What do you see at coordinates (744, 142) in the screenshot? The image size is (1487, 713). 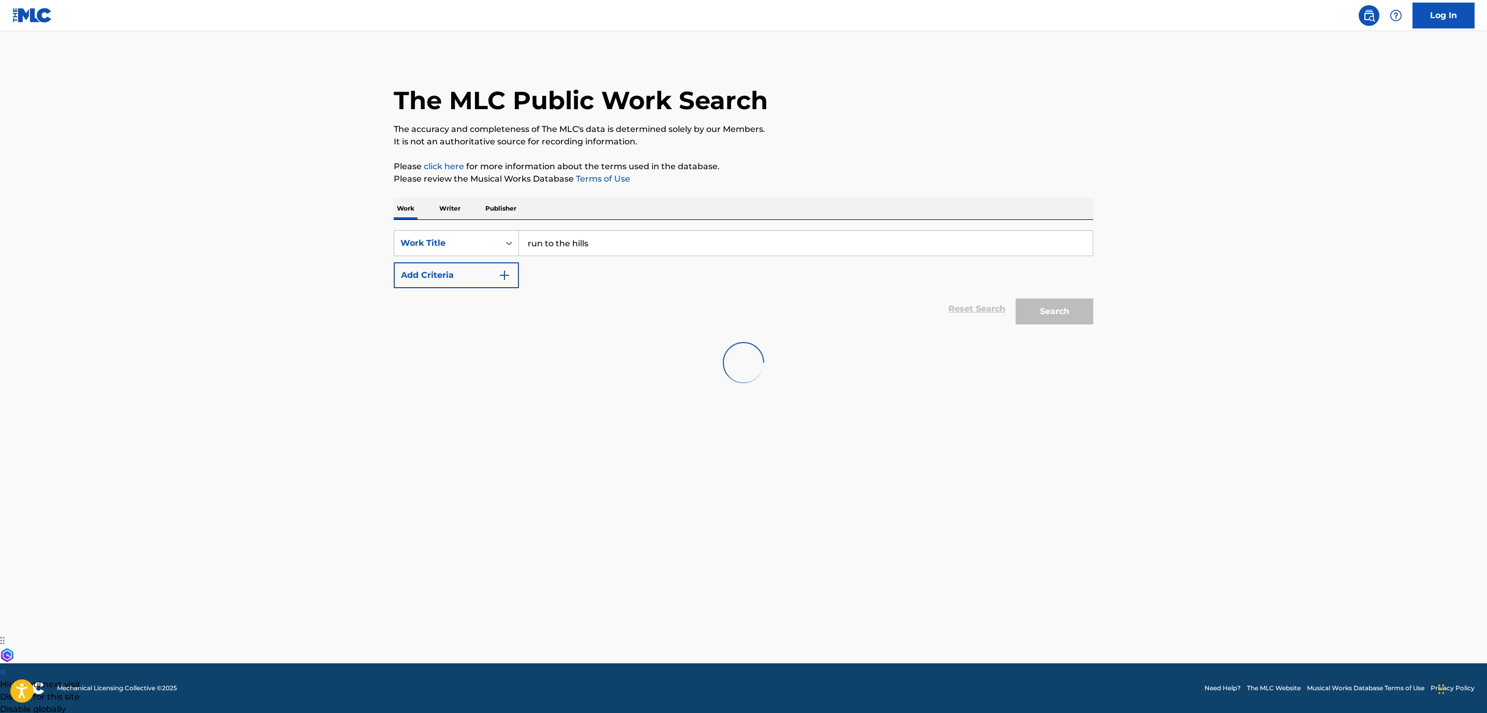 I see `p: It is not an authoritative source for recording information.` at bounding box center [744, 142].